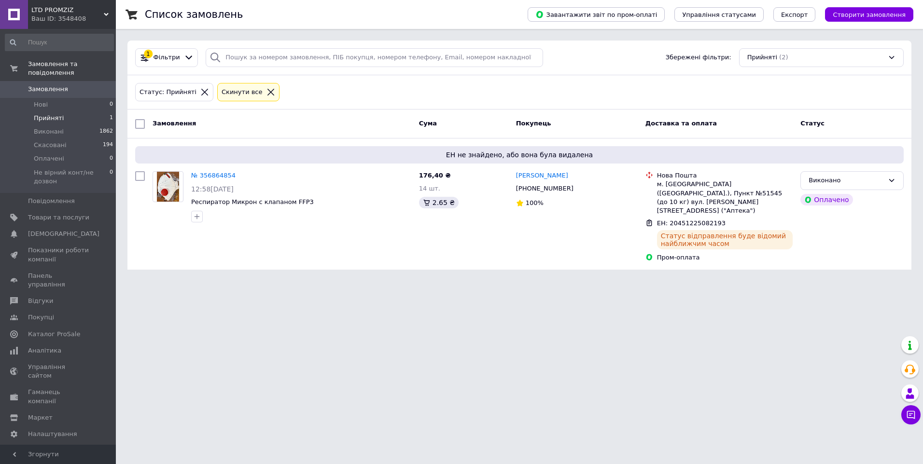  What do you see at coordinates (725, 176) in the screenshot?
I see `div: Нова Пошта` at bounding box center [725, 176].